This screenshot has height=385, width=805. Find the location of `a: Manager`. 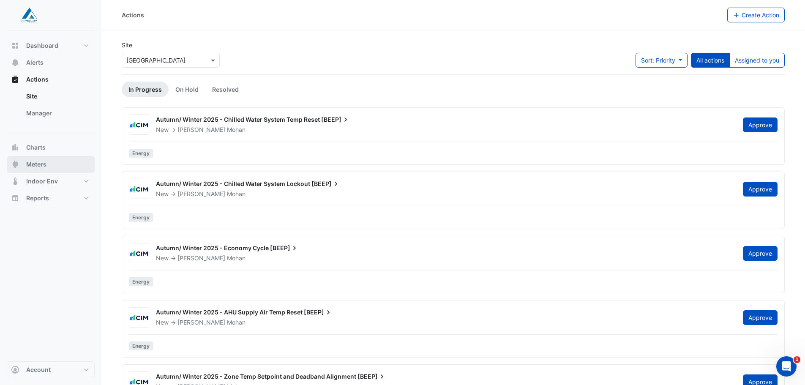

a: Manager is located at coordinates (57, 113).